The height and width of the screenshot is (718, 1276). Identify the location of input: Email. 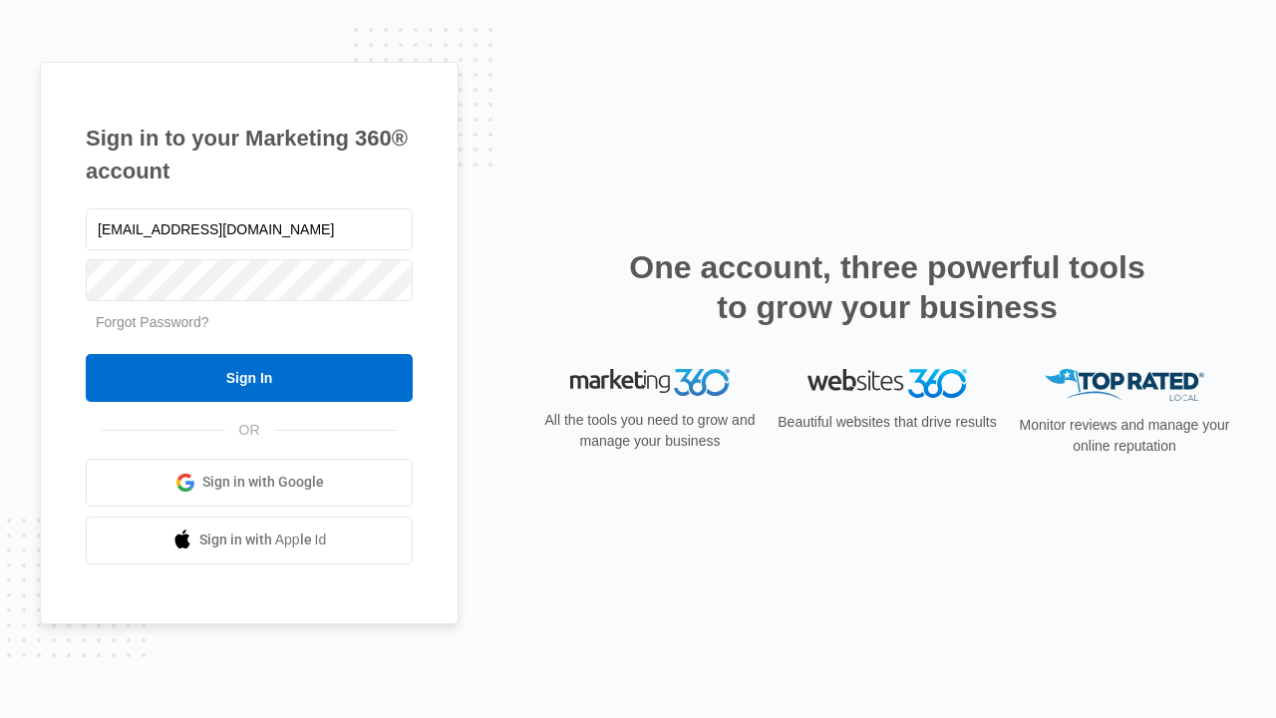
(249, 229).